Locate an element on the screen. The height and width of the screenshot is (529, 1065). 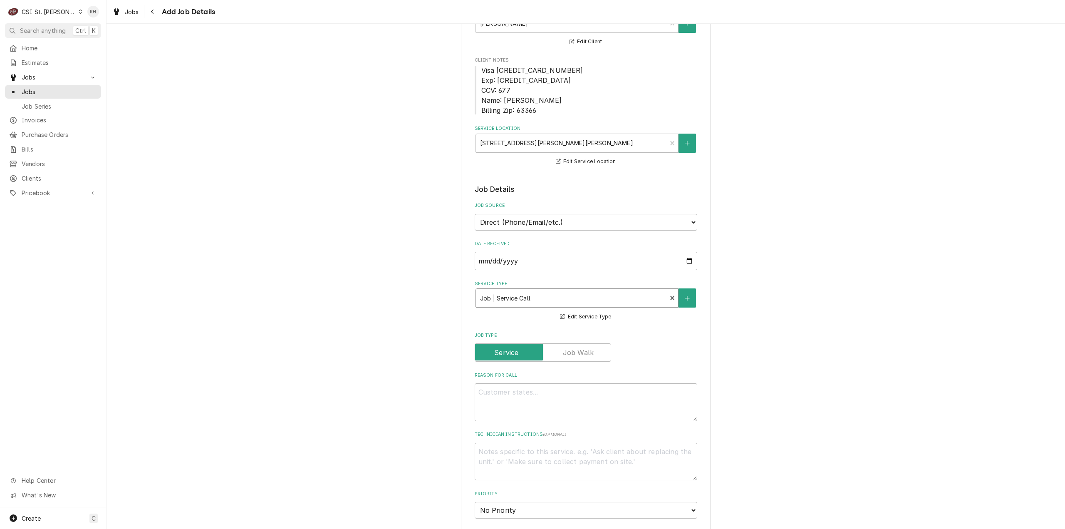
div: Service Type is located at coordinates (586, 301).